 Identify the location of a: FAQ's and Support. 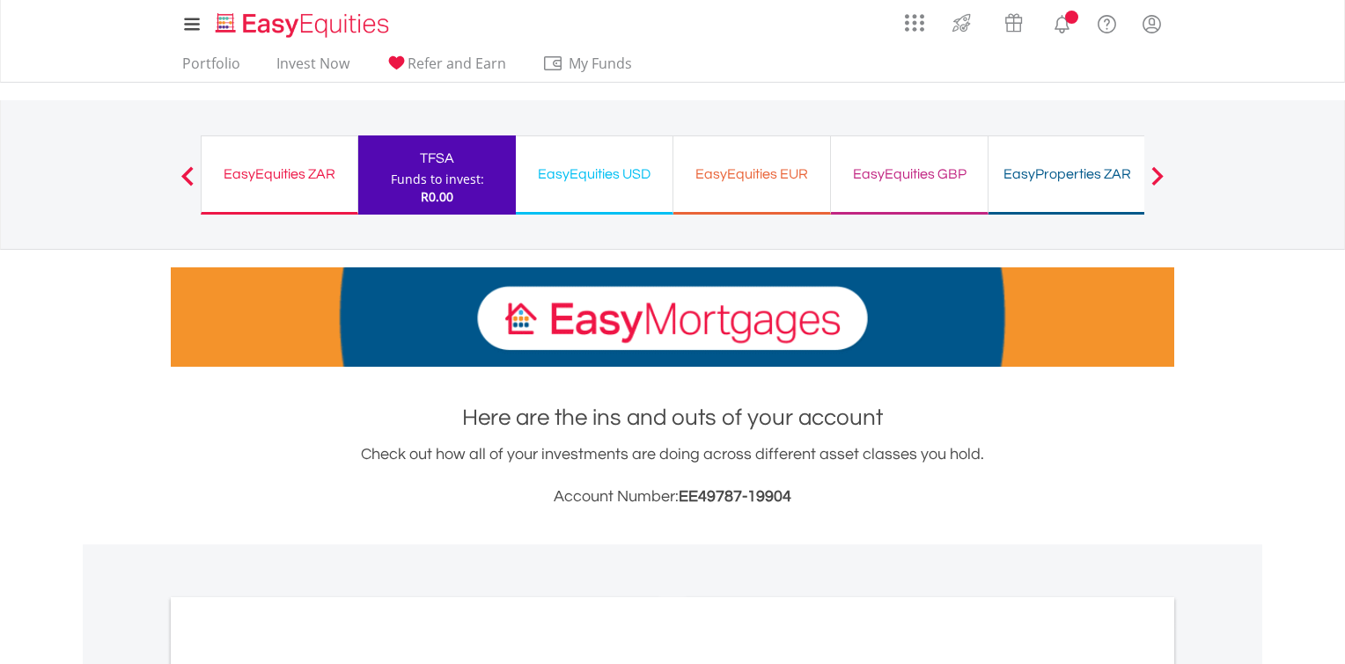
(1106, 22).